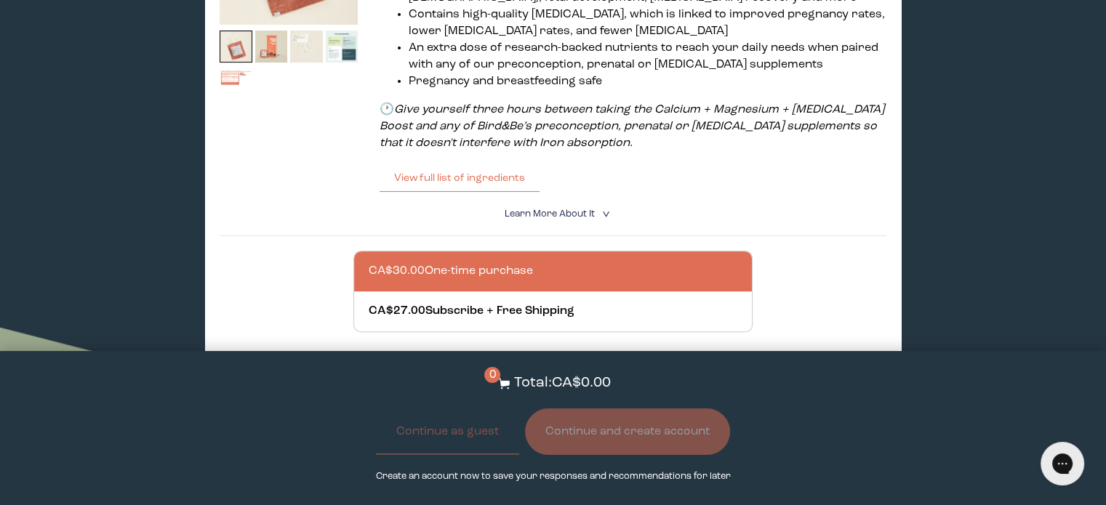 The height and width of the screenshot is (505, 1106). I want to click on p: Create an account now to save your responses and recommendations for later, so click(553, 476).